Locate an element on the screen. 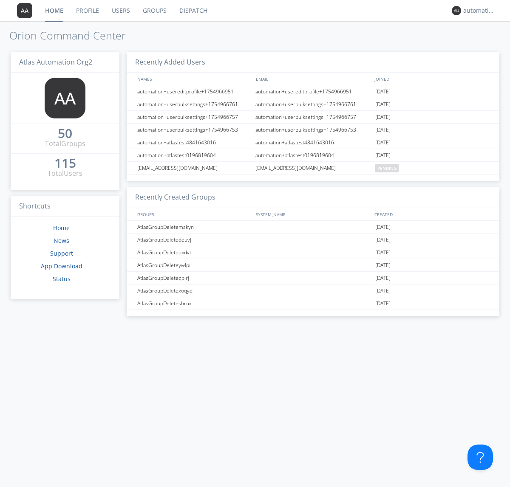  div: NAMES is located at coordinates (193, 79).